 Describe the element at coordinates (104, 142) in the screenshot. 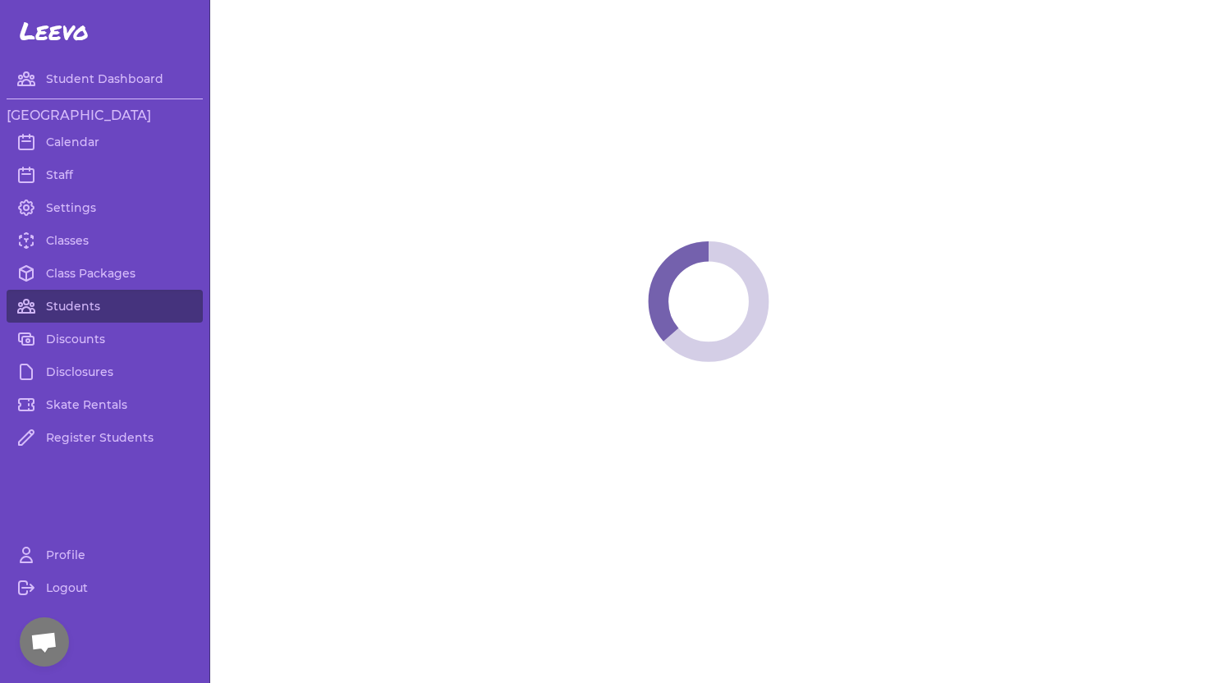

I see `a: Calendar` at that location.